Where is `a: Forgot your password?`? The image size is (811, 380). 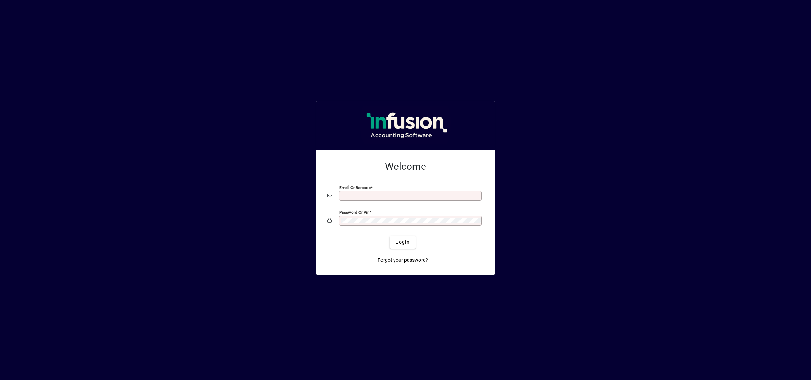 a: Forgot your password? is located at coordinates (402, 260).